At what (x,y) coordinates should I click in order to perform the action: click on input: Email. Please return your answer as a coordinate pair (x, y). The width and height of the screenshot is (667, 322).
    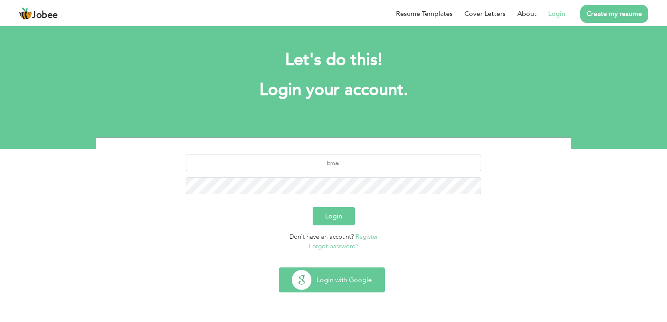
    Looking at the image, I should click on (334, 163).